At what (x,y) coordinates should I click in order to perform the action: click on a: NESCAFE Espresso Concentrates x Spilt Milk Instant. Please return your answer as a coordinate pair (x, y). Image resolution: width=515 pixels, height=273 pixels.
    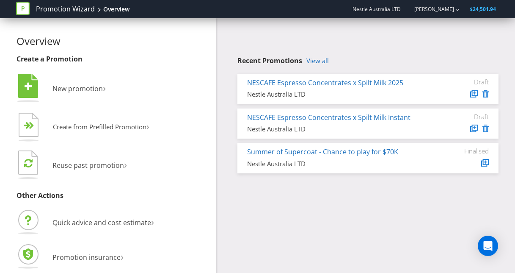
    Looking at the image, I should click on (329, 117).